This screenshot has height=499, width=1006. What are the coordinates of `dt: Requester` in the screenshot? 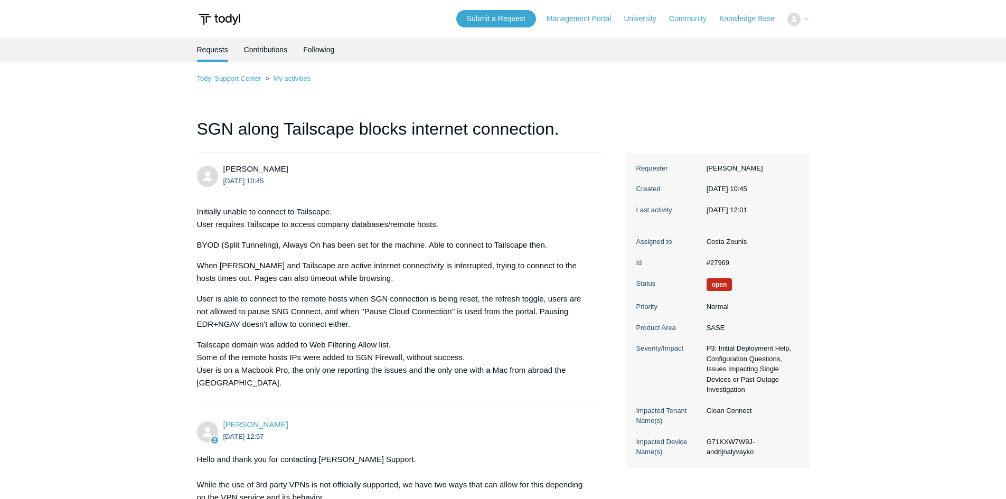 It's located at (669, 169).